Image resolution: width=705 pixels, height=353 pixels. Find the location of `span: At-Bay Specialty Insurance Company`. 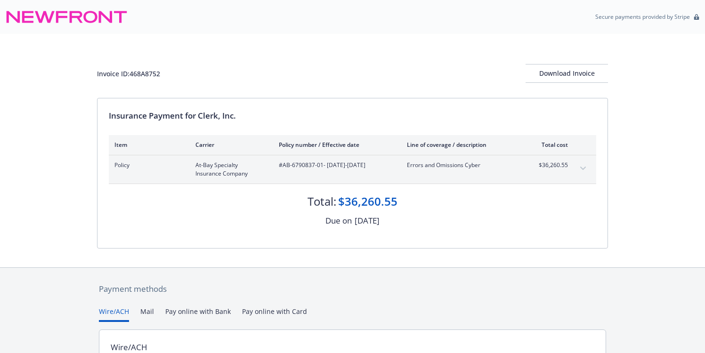

span: At-Bay Specialty Insurance Company is located at coordinates (229, 170).